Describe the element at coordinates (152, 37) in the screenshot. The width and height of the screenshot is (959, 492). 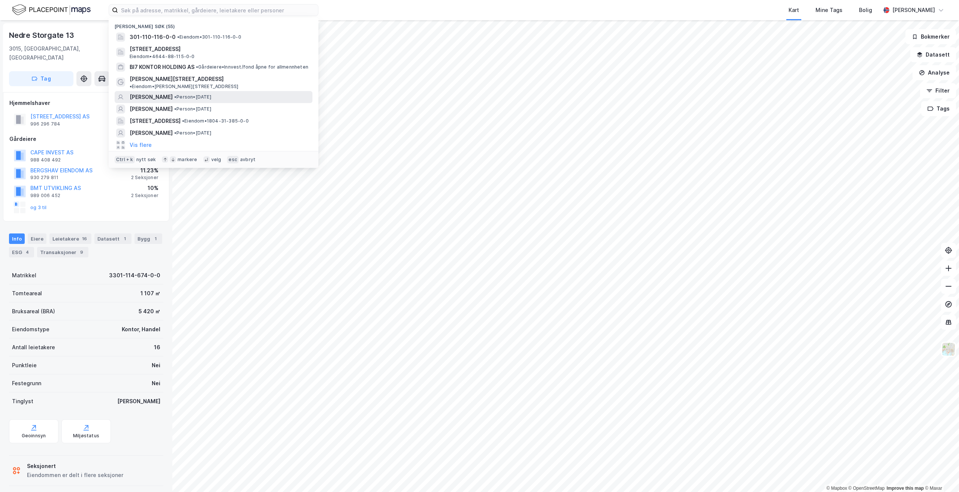
I see `span: 301-110-116-0-0` at that location.